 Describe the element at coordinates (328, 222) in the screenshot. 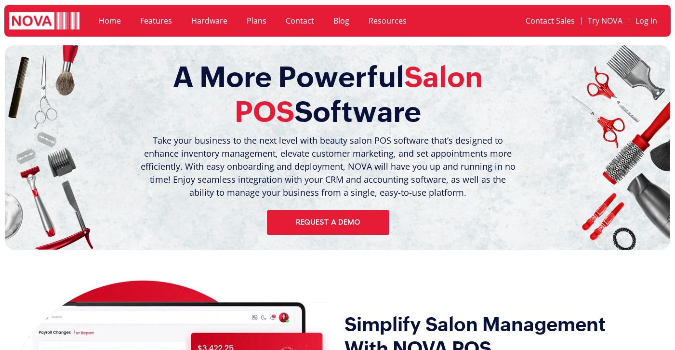

I see `a: Request a Demo` at that location.